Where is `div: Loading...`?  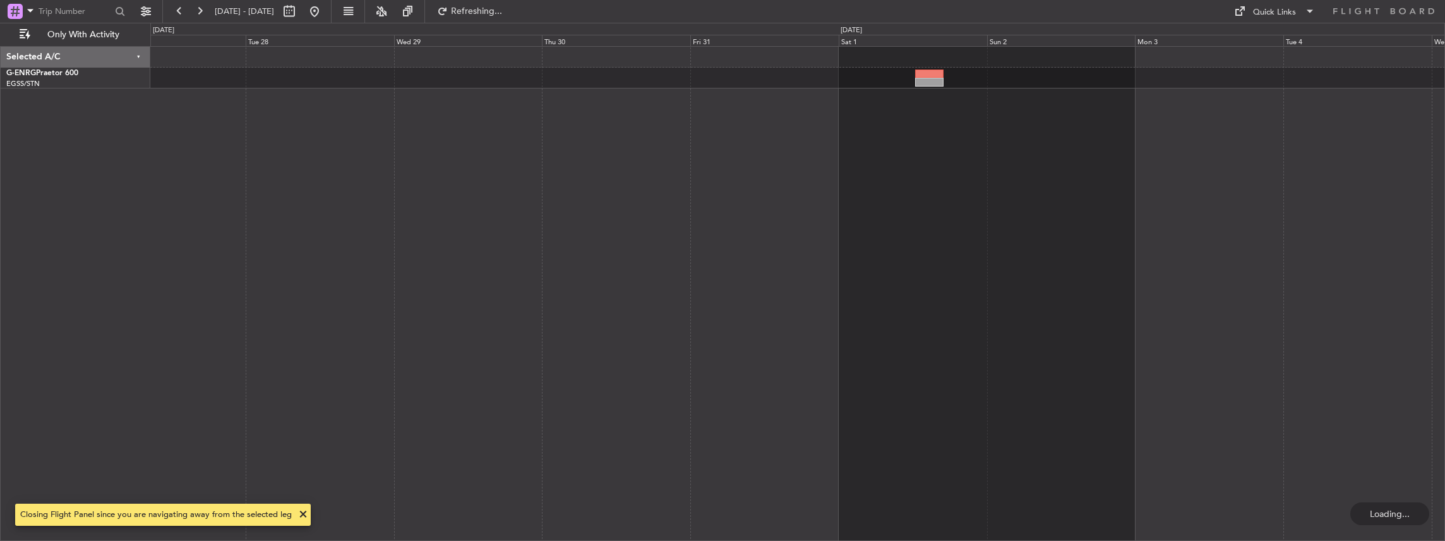
div: Loading... is located at coordinates (1389, 513).